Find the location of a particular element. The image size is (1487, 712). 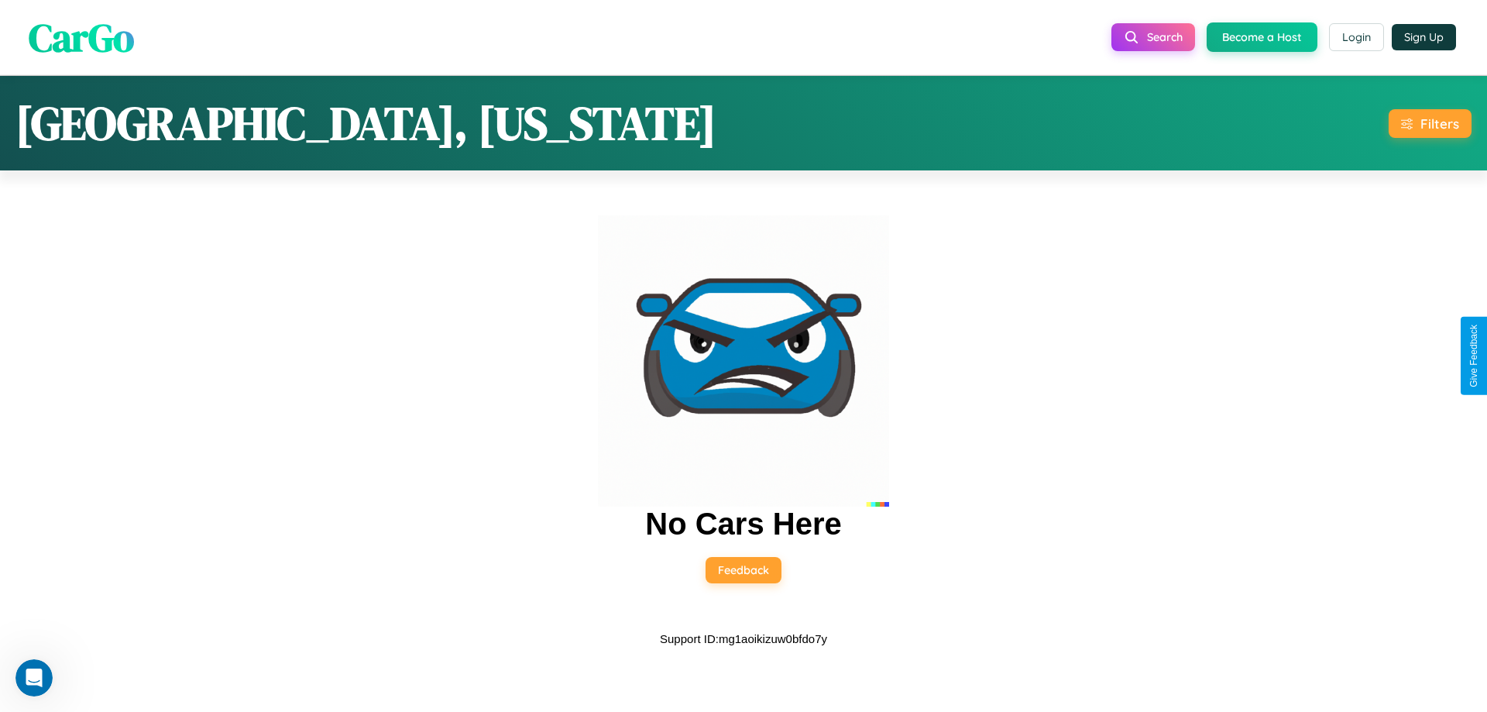

button: Search is located at coordinates (1153, 37).